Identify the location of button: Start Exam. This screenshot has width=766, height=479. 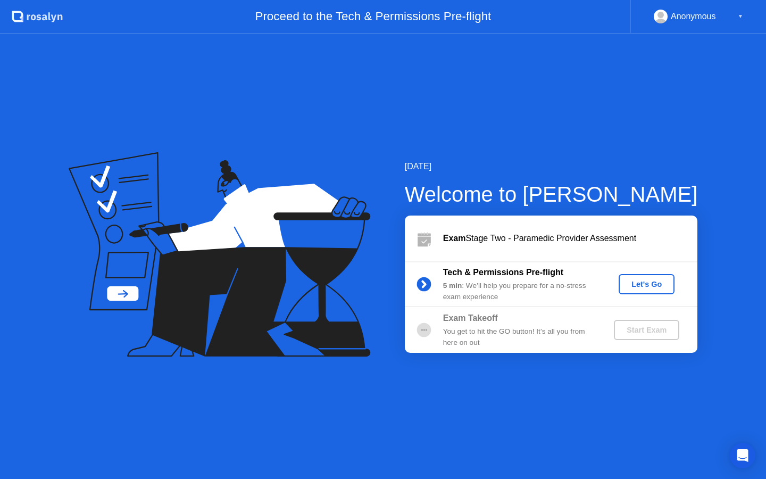
(647, 330).